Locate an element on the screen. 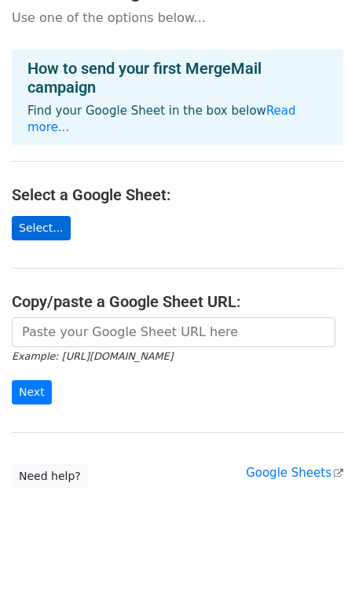 The width and height of the screenshot is (355, 593). a: Need help? is located at coordinates (49, 476).